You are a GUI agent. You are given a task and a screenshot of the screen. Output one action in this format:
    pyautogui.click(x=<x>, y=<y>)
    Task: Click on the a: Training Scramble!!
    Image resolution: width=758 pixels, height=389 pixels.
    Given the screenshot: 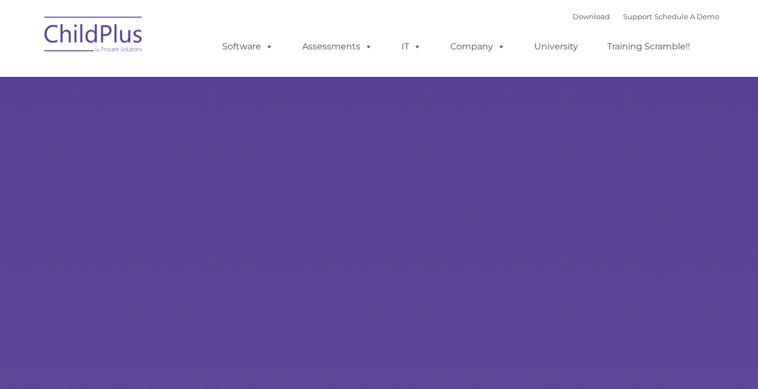 What is the action you would take?
    pyautogui.click(x=648, y=47)
    